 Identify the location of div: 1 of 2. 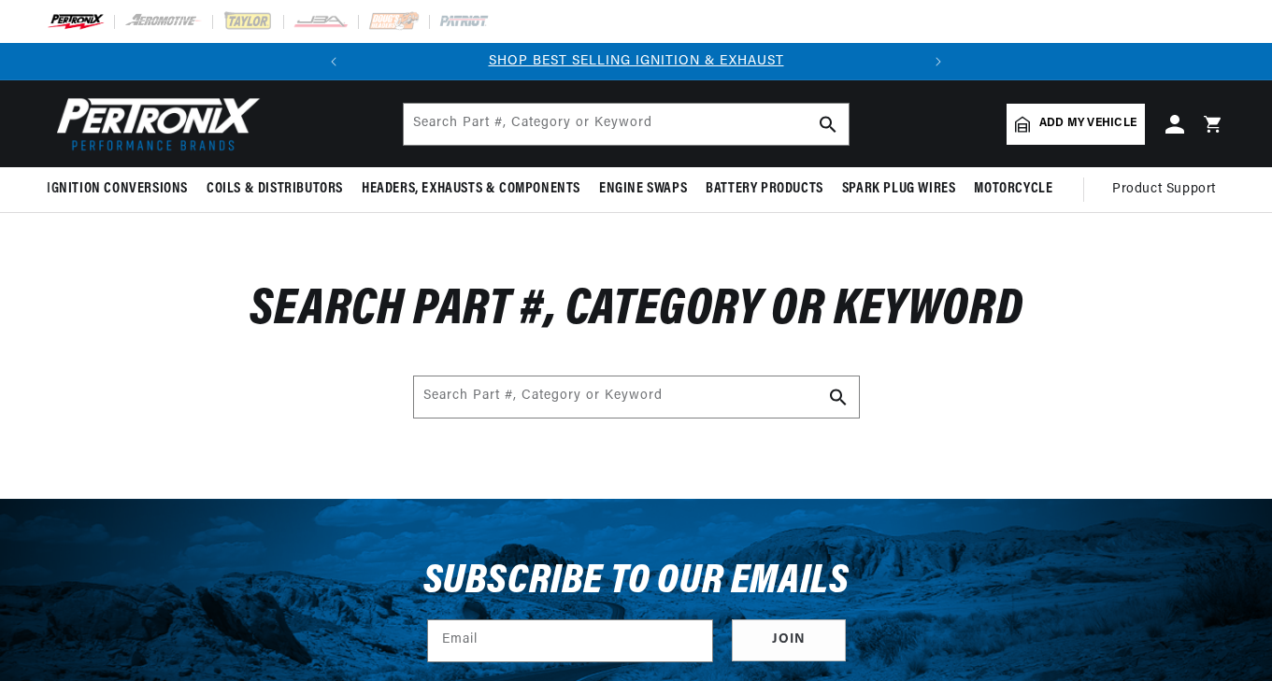
(635, 62).